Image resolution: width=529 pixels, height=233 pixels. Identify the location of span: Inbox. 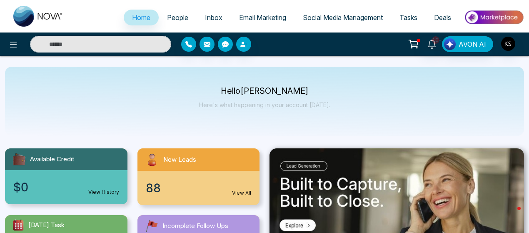
(214, 17).